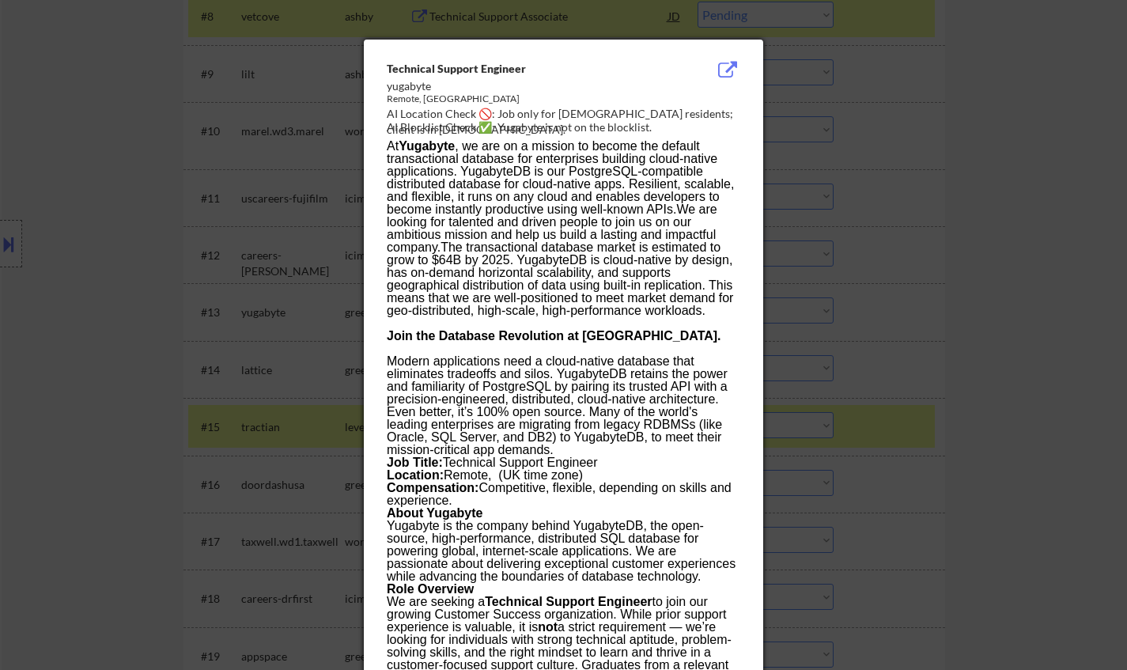 This screenshot has width=1127, height=670. What do you see at coordinates (568, 601) in the screenshot?
I see `strong: Technical Support Engineer` at bounding box center [568, 601].